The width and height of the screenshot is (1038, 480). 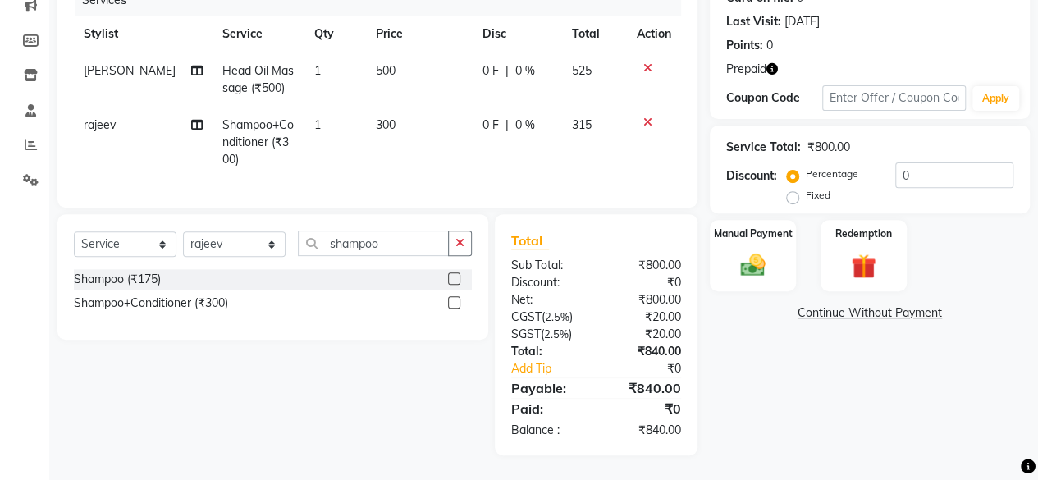 I want to click on span: 300, so click(x=386, y=125).